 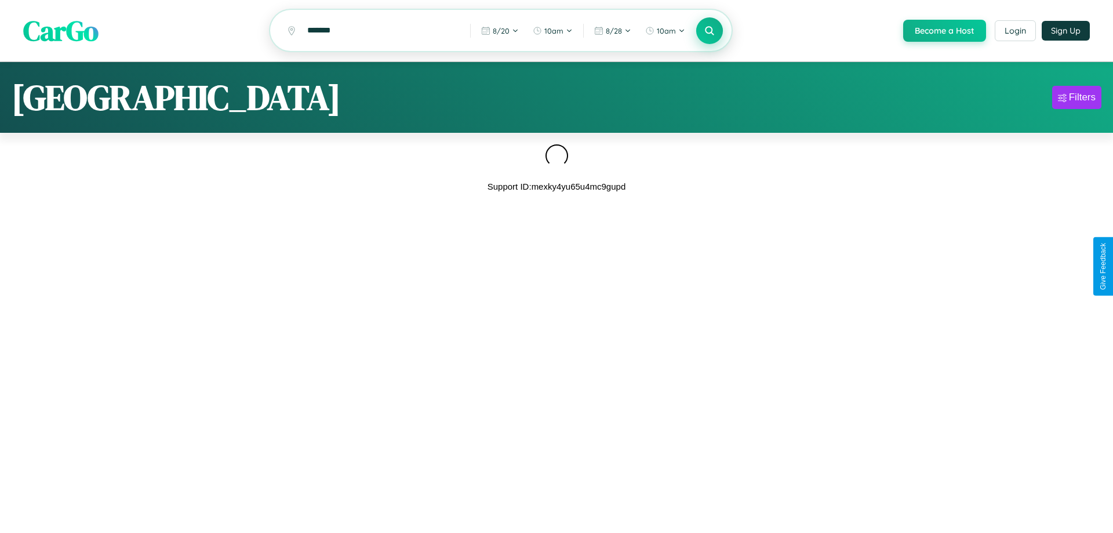 What do you see at coordinates (1103, 266) in the screenshot?
I see `div: Give Feedback` at bounding box center [1103, 266].